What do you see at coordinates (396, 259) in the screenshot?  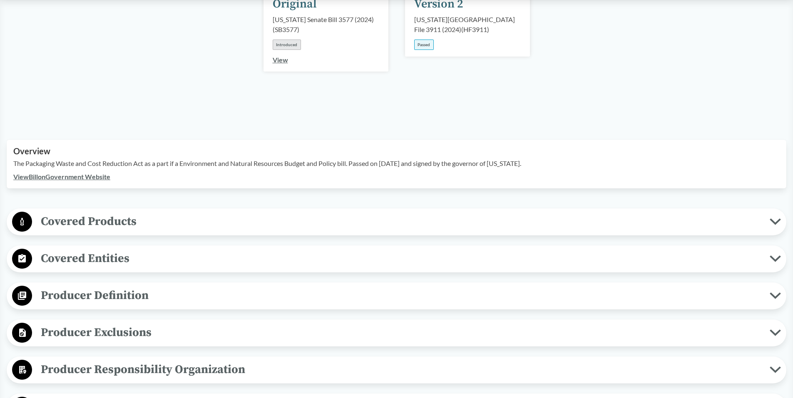 I see `button: Covered Entities` at bounding box center [396, 259].